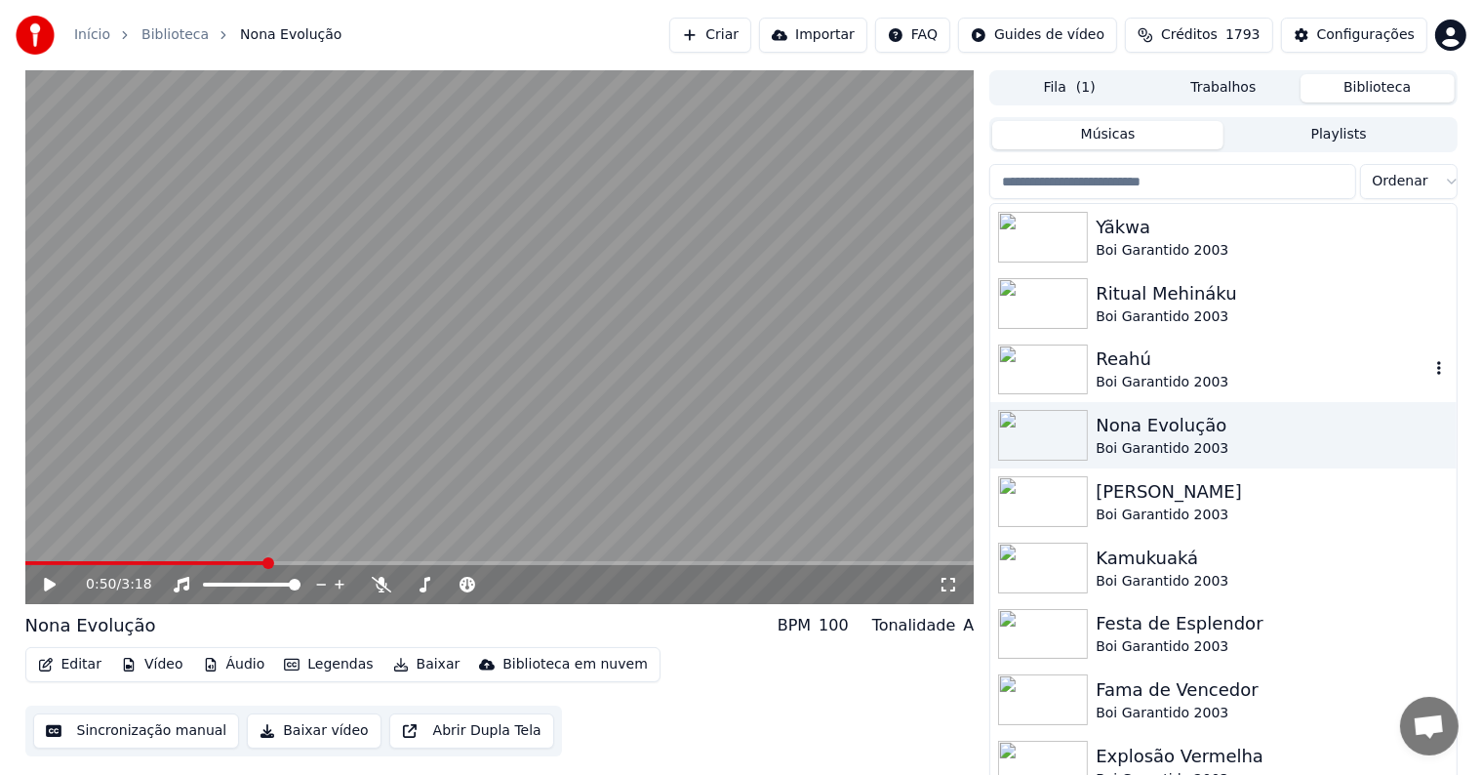 This screenshot has height=775, width=1482. Describe the element at coordinates (912, 35) in the screenshot. I see `button: FAQ` at that location.